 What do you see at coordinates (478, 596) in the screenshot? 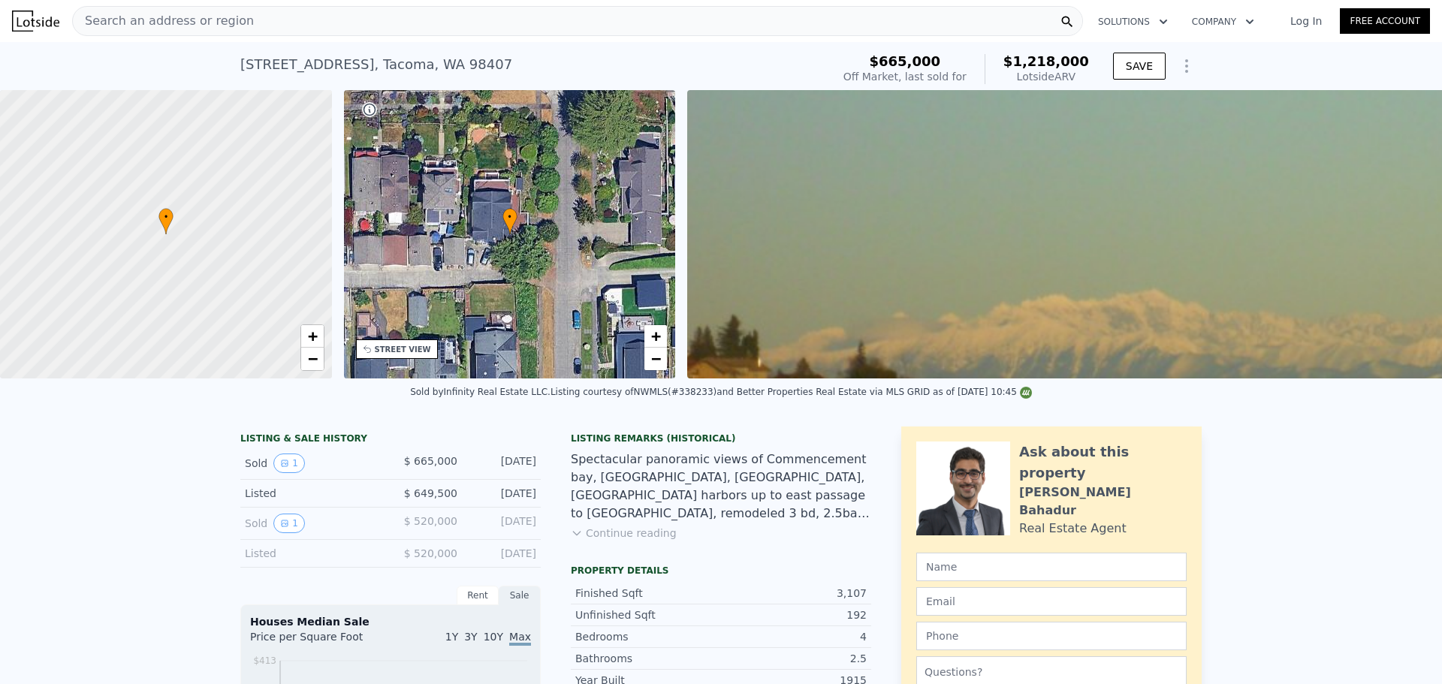
I see `div: Rent` at bounding box center [478, 596].